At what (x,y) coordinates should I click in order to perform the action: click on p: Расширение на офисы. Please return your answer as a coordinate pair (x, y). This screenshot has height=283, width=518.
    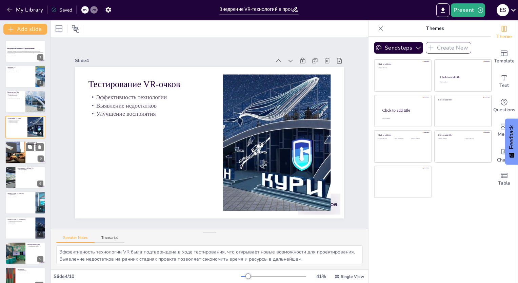
    Looking at the image, I should click on (36, 146).